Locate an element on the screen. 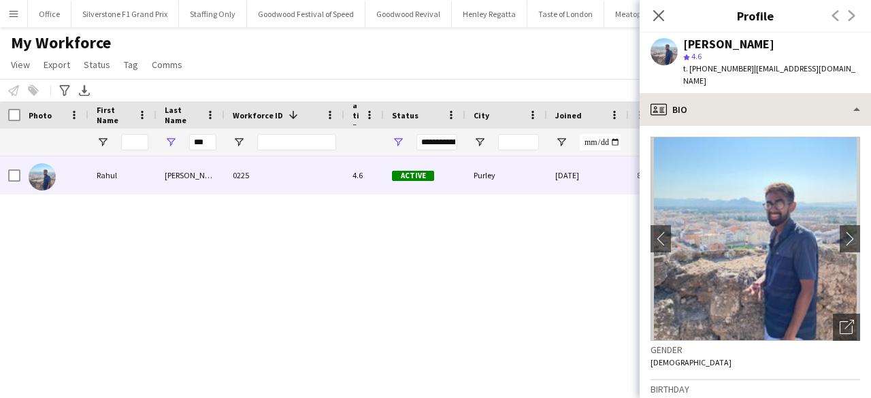 Image resolution: width=871 pixels, height=398 pixels. img: Crew avatar or photo is located at coordinates (755, 239).